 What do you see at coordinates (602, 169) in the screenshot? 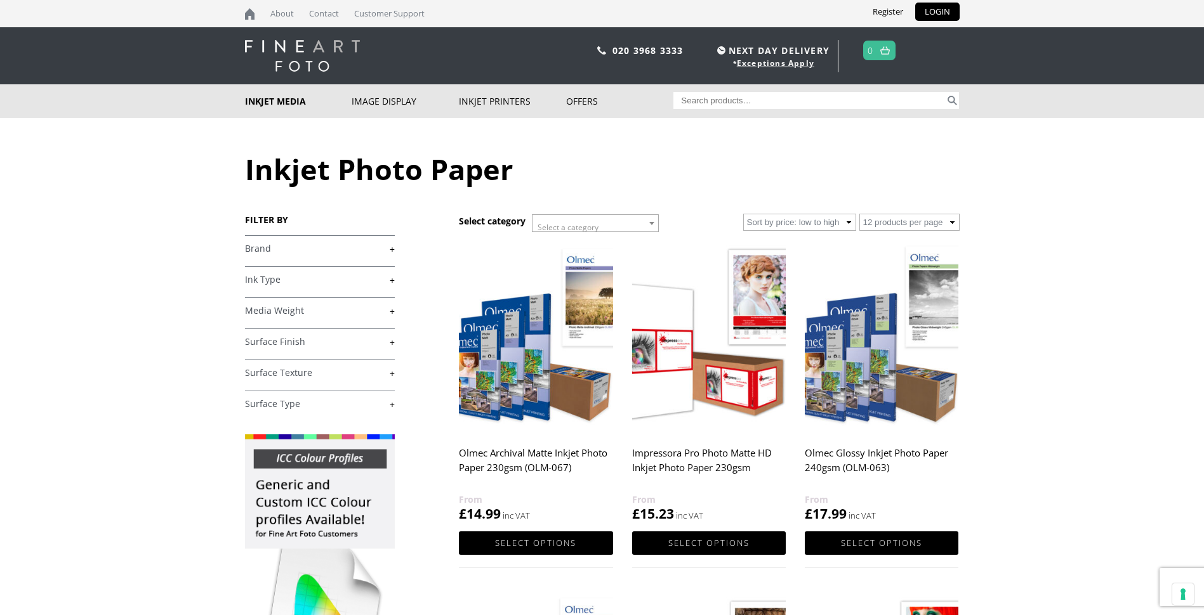
I see `h1: Inkjet Photo Paper` at bounding box center [602, 169].